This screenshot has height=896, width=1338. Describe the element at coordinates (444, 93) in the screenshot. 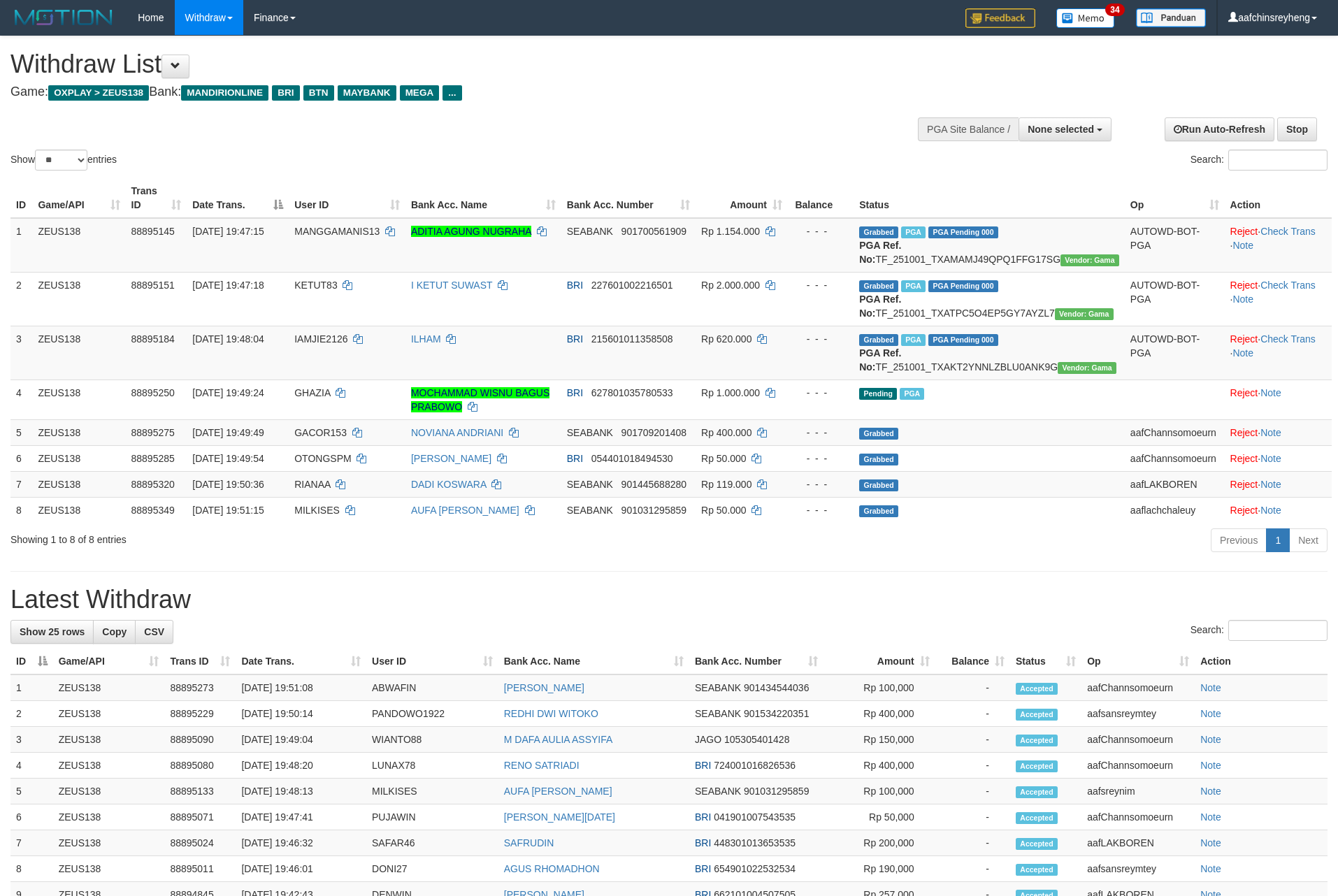

I see `h4: Game: Bank:` at that location.